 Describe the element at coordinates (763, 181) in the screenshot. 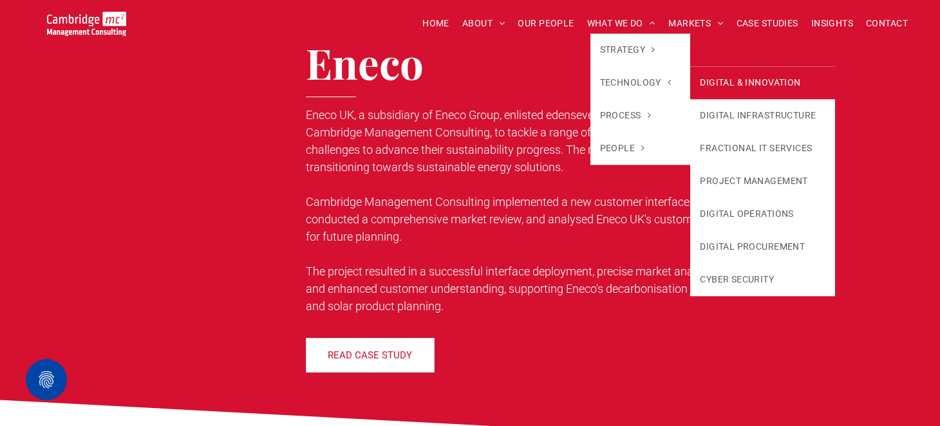

I see `a: PROJECT MANAGEMENT` at that location.